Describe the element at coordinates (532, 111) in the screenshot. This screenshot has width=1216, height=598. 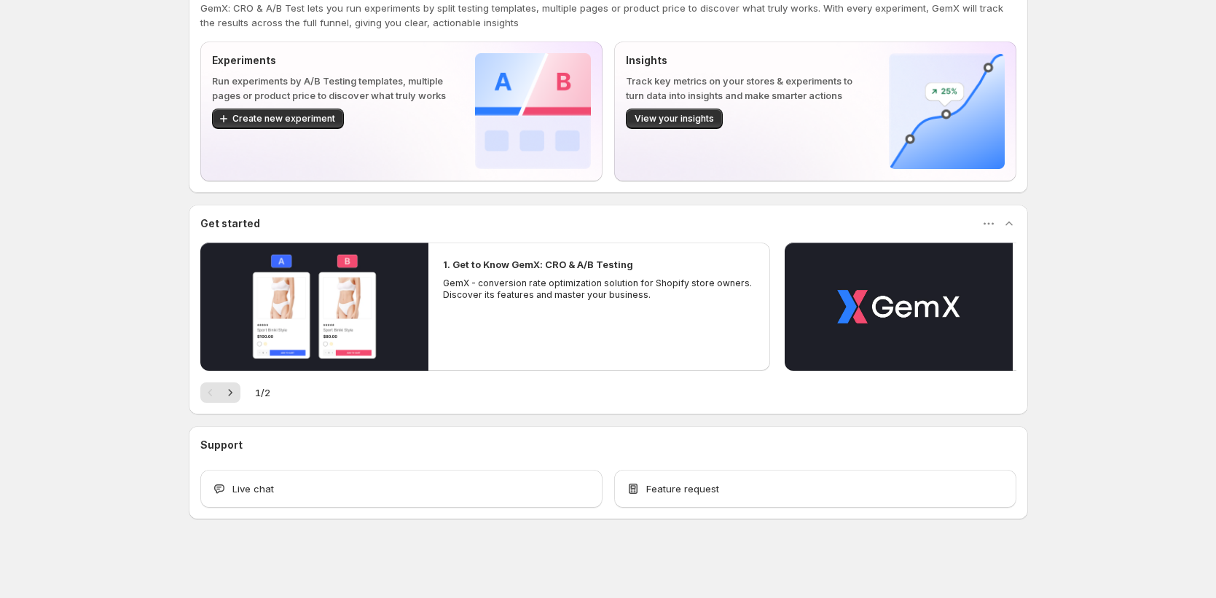
I see `img: Experiments` at that location.